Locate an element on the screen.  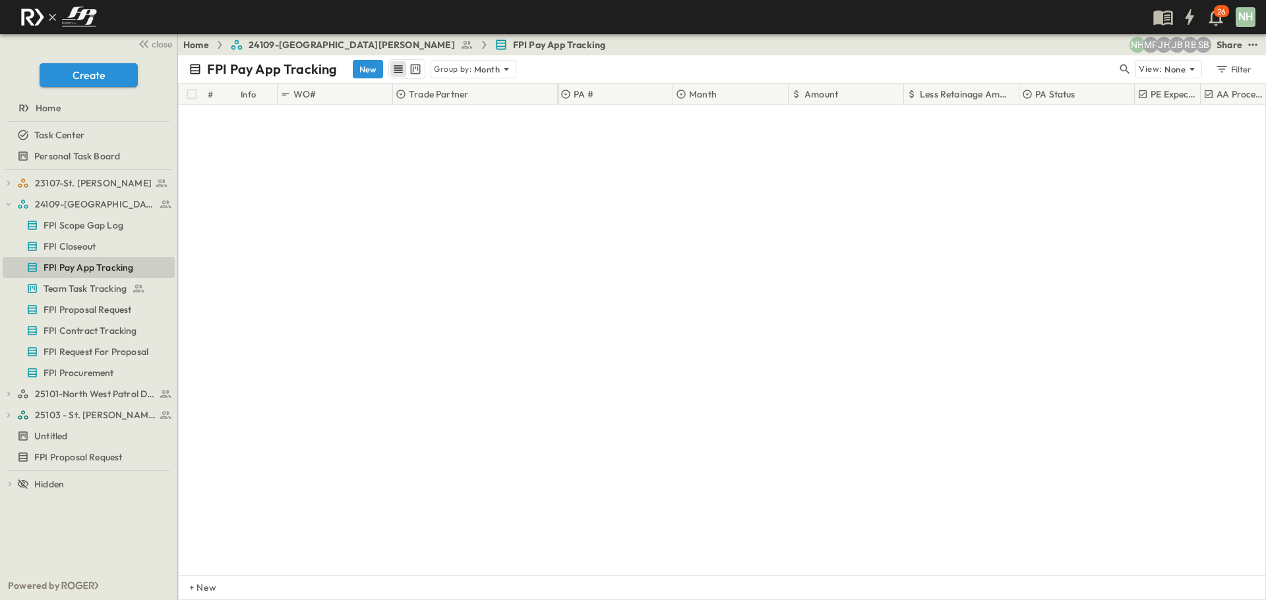
p: Group by: is located at coordinates (452, 69).